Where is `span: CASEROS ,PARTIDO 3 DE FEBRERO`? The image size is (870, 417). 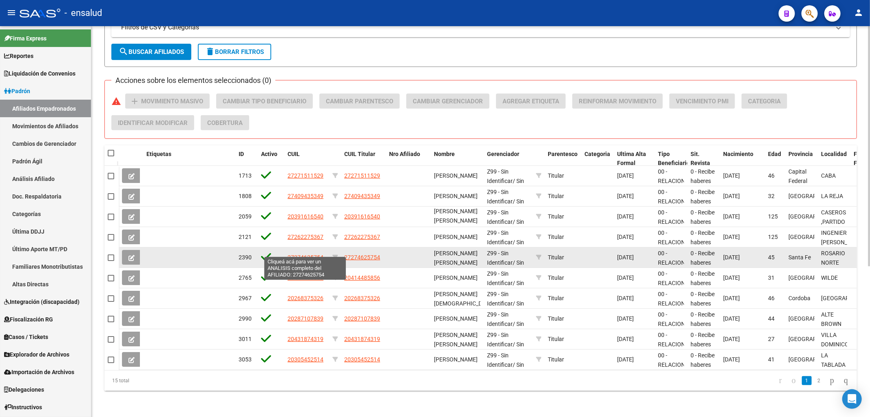
span: CASEROS ,PARTIDO 3 DE FEBRERO is located at coordinates (834, 226).